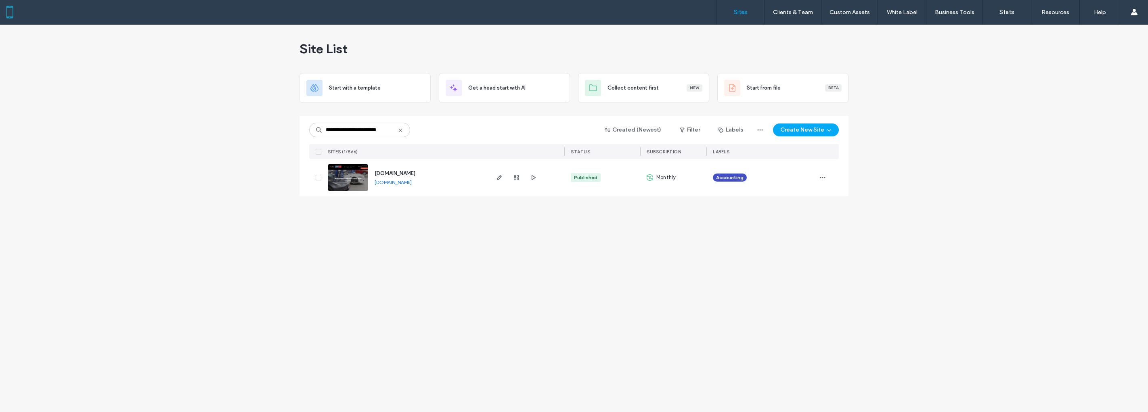  What do you see at coordinates (740, 12) in the screenshot?
I see `label: Sites` at bounding box center [740, 12].